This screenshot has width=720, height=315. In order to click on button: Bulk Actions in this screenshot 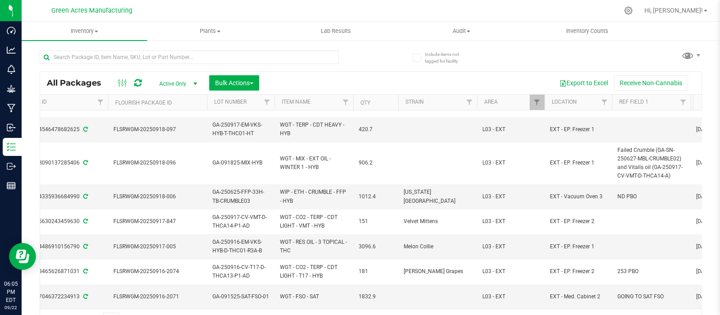, I will do `click(234, 83)`.